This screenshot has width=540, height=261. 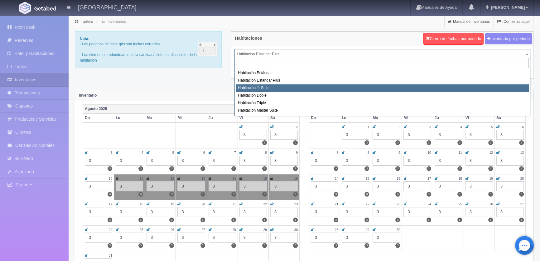 I want to click on div: Habitación Triple, so click(x=382, y=103).